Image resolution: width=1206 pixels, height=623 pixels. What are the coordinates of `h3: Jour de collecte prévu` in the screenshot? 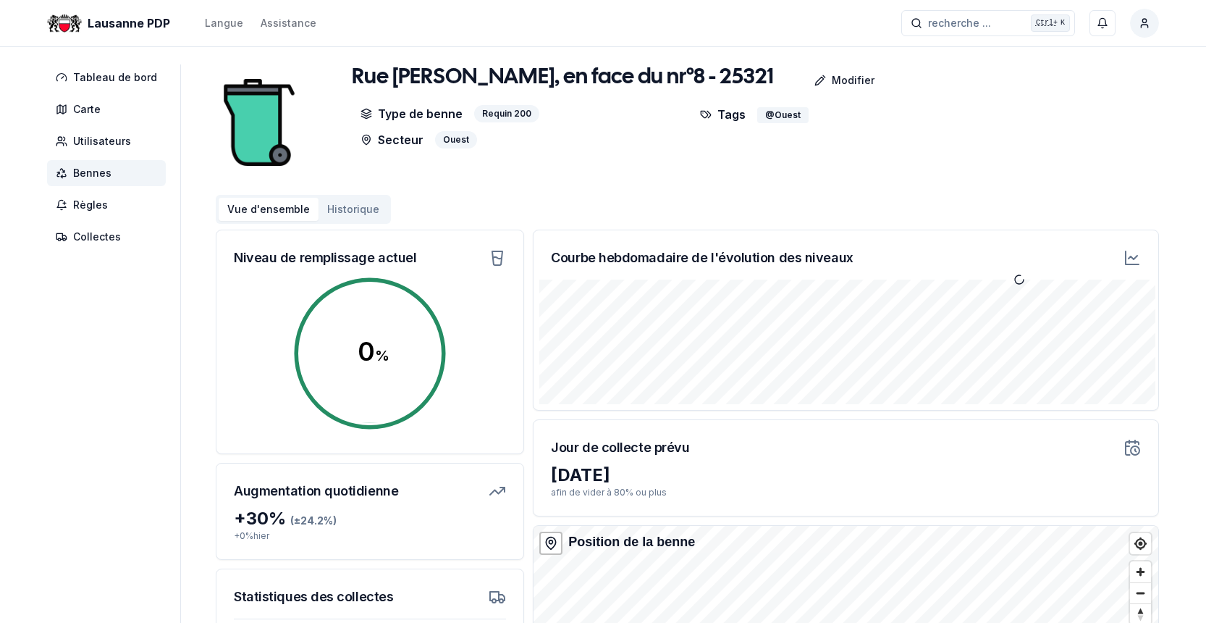 It's located at (620, 447).